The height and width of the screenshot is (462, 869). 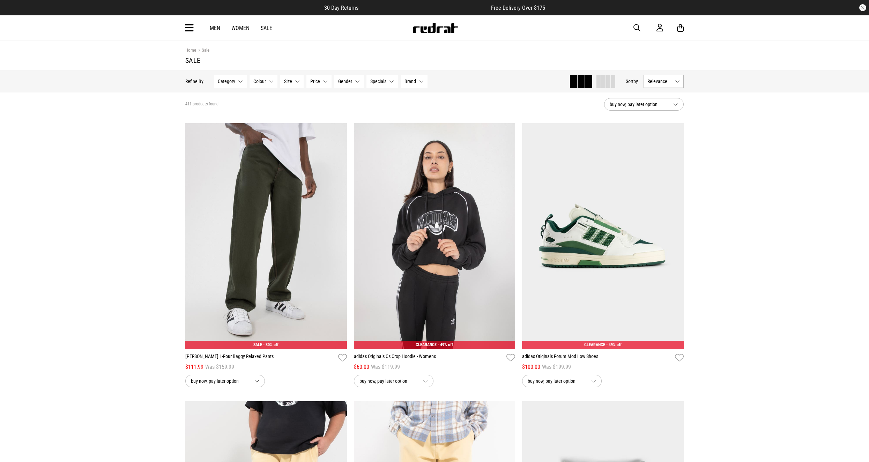 What do you see at coordinates (264, 81) in the screenshot?
I see `button: Colour` at bounding box center [264, 81].